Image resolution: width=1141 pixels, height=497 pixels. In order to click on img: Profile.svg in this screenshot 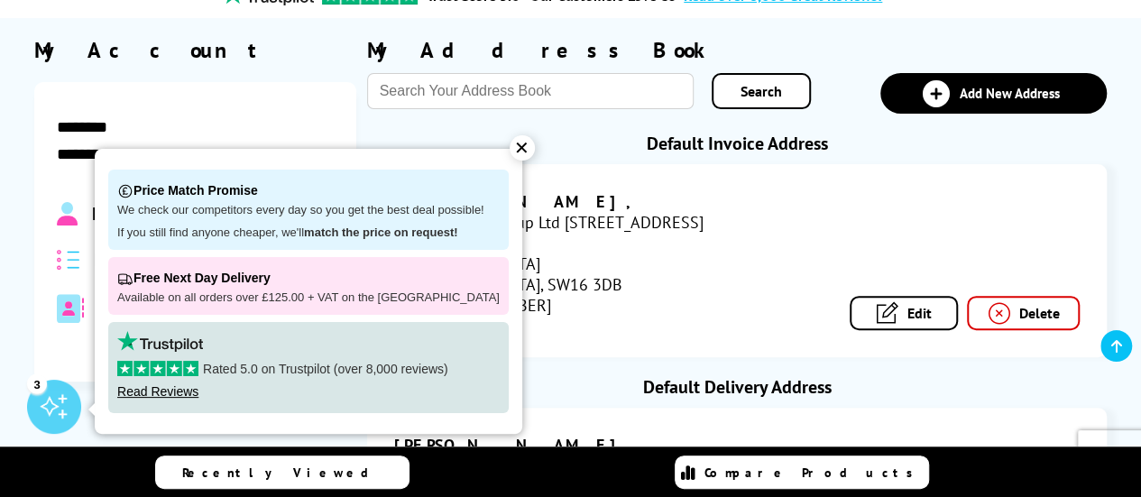, I will do `click(67, 214)`.